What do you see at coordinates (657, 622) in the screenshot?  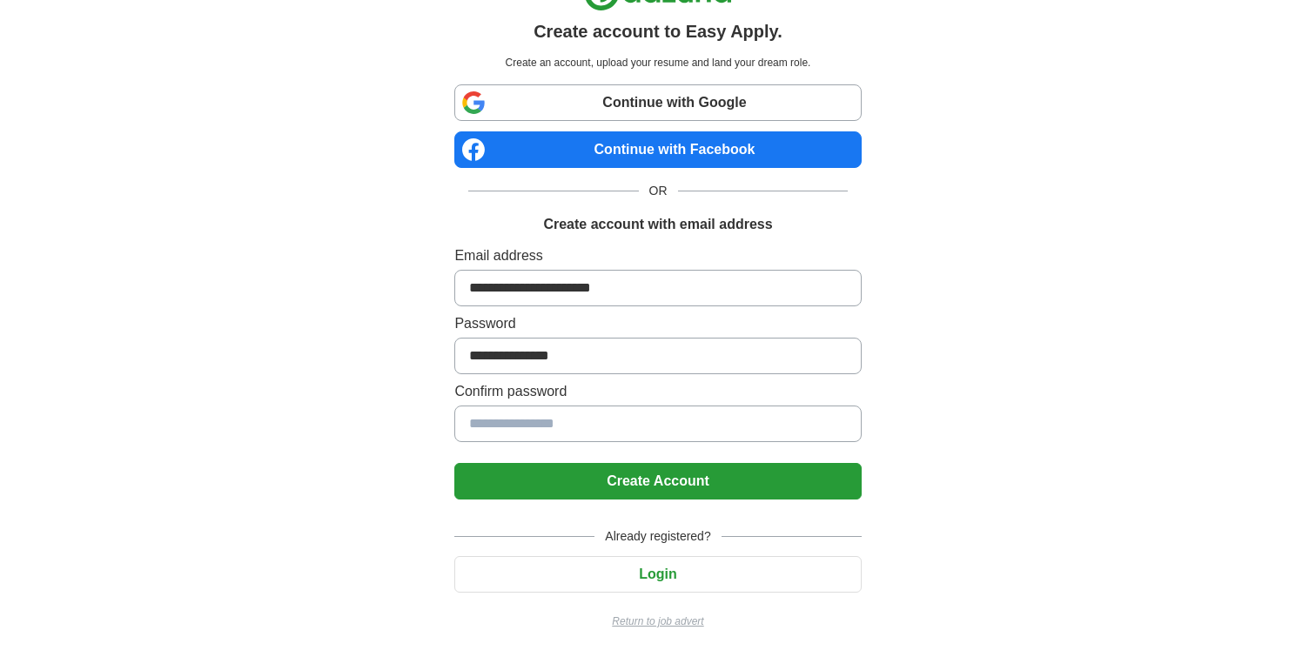 I see `a: Return to job advert` at bounding box center [657, 622].